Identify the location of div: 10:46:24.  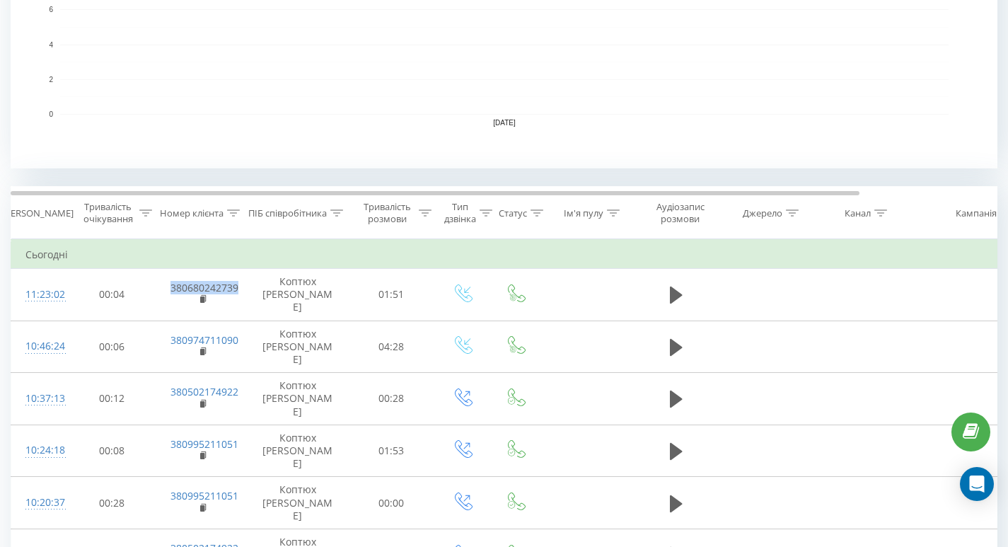
(40, 346).